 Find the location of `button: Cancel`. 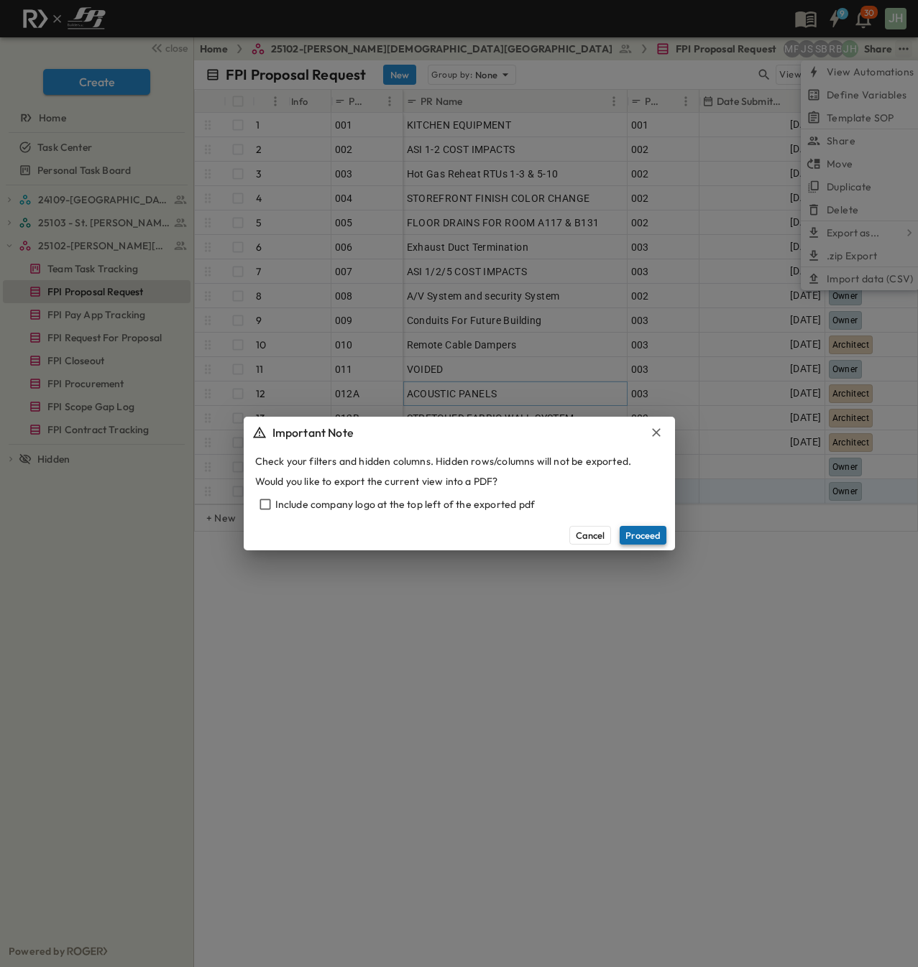

button: Cancel is located at coordinates (590, 535).